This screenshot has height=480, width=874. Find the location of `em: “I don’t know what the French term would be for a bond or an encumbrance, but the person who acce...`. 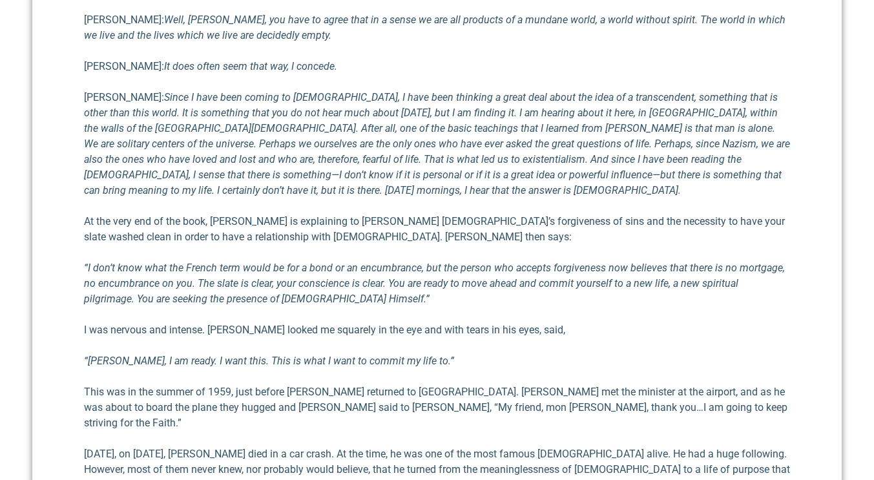

em: “I don’t know what the French term would be for a bond or an encumbrance, but the person who acce... is located at coordinates (434, 283).